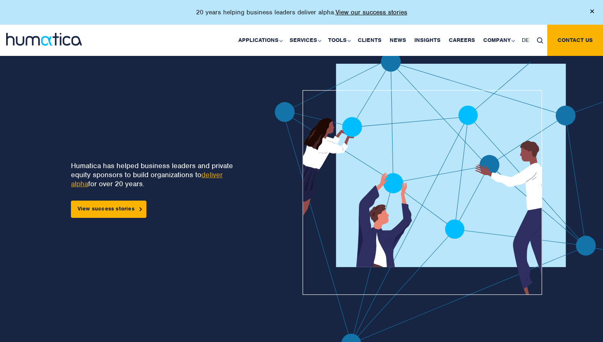  I want to click on a: Contact us, so click(575, 40).